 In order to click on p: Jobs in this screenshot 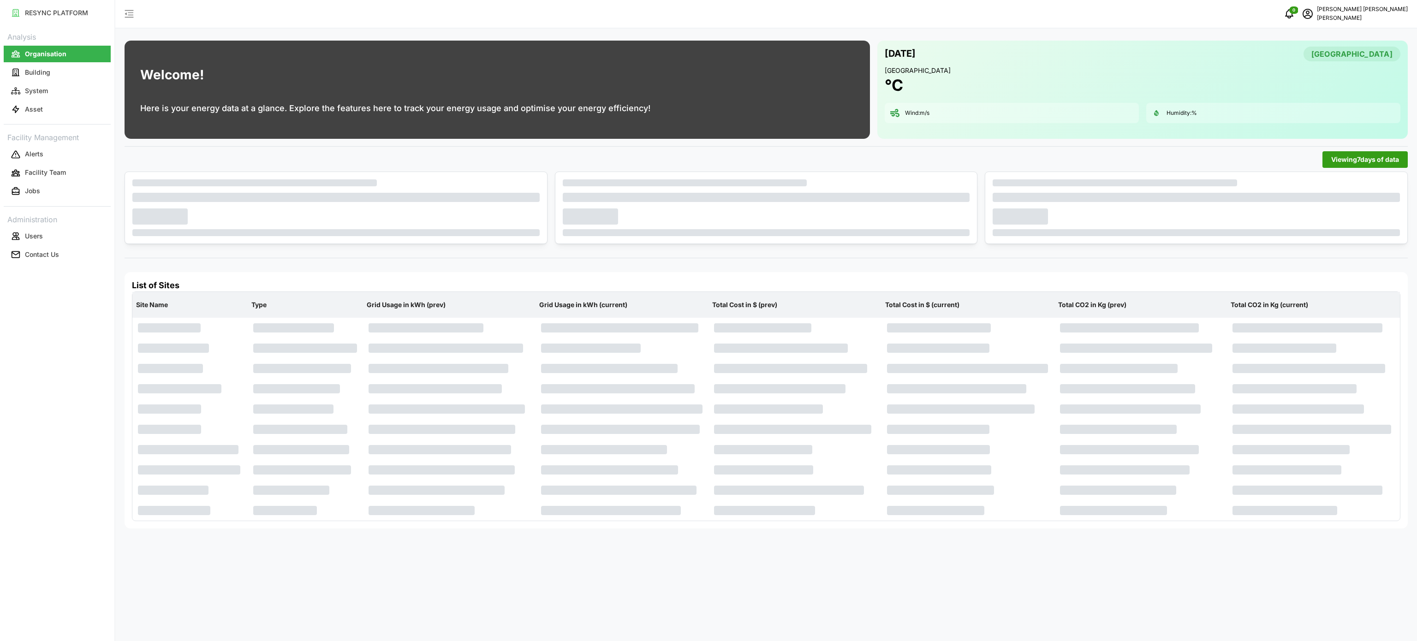, I will do `click(32, 191)`.